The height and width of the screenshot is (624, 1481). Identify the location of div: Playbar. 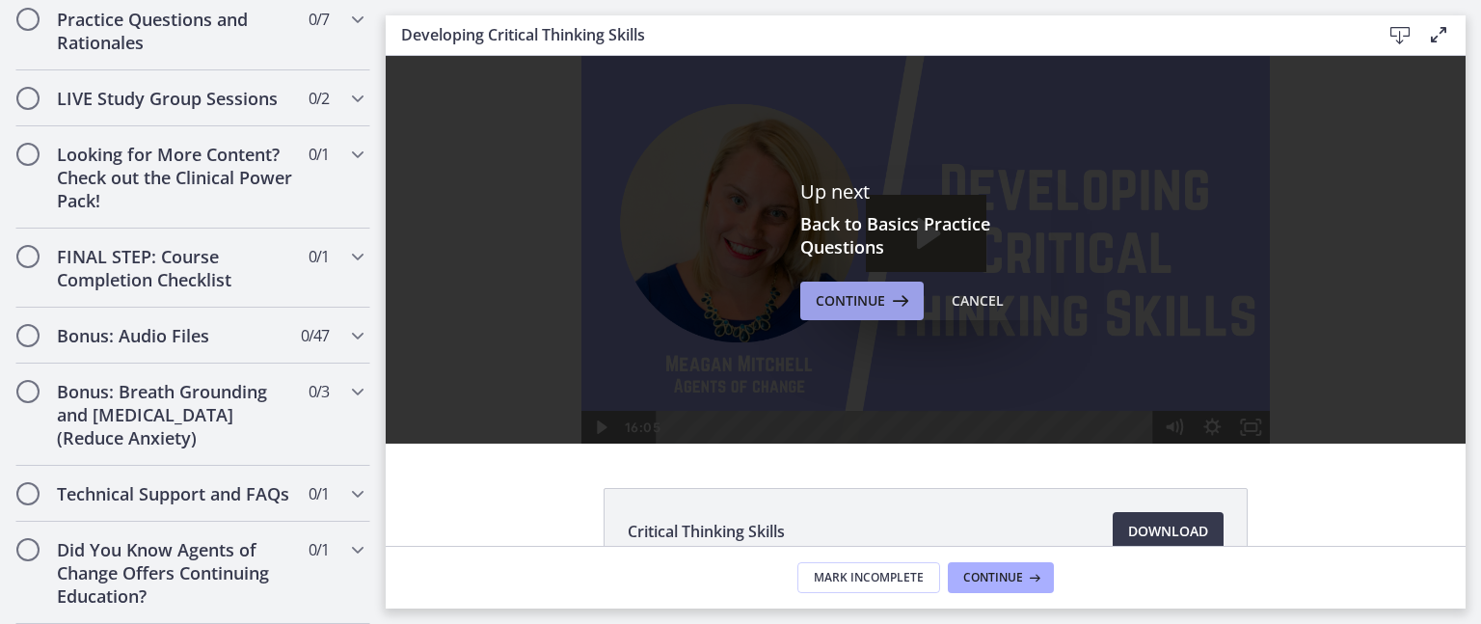
(521, 371).